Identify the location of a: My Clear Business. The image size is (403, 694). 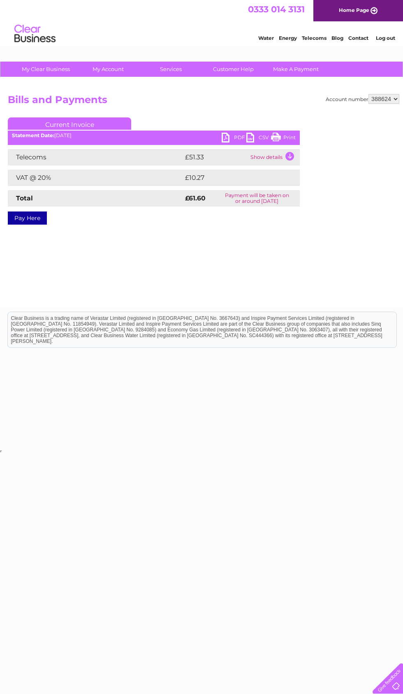
(46, 69).